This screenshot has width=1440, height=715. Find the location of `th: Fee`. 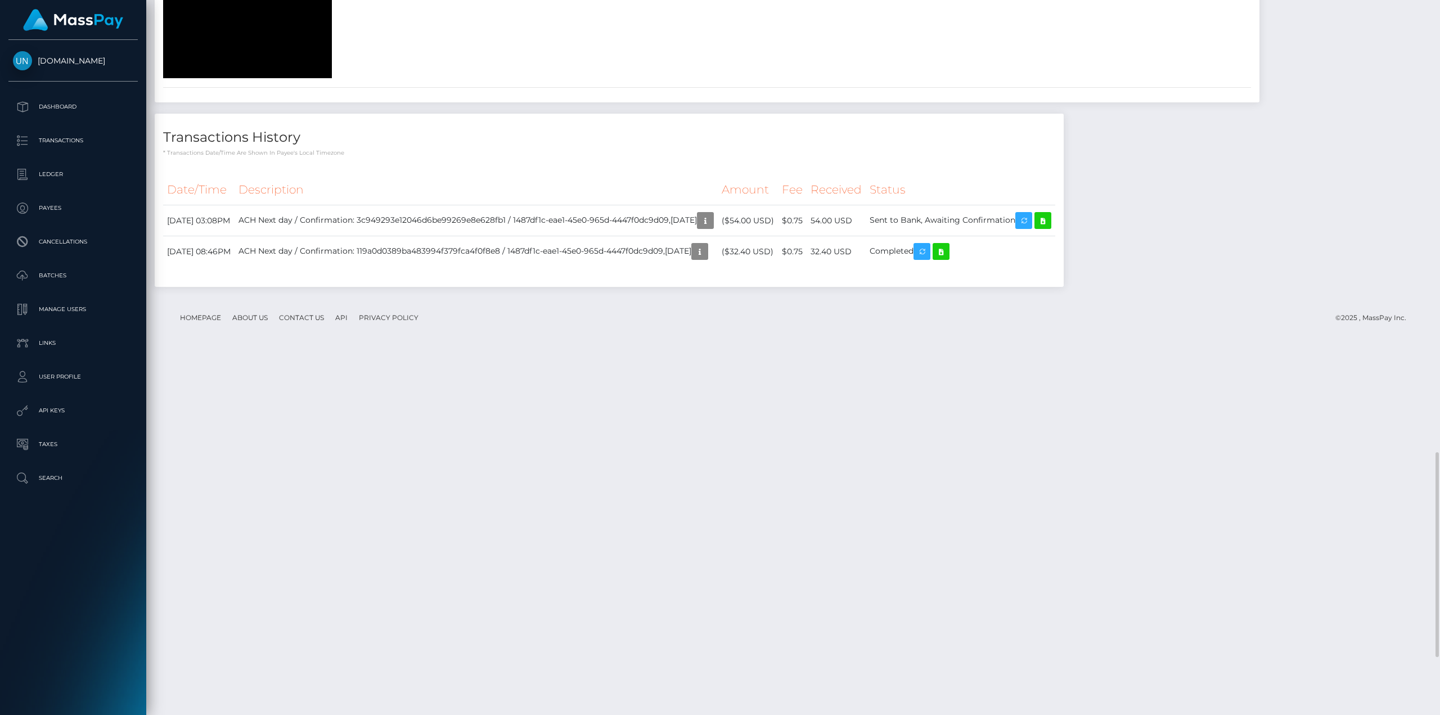

th: Fee is located at coordinates (792, 190).